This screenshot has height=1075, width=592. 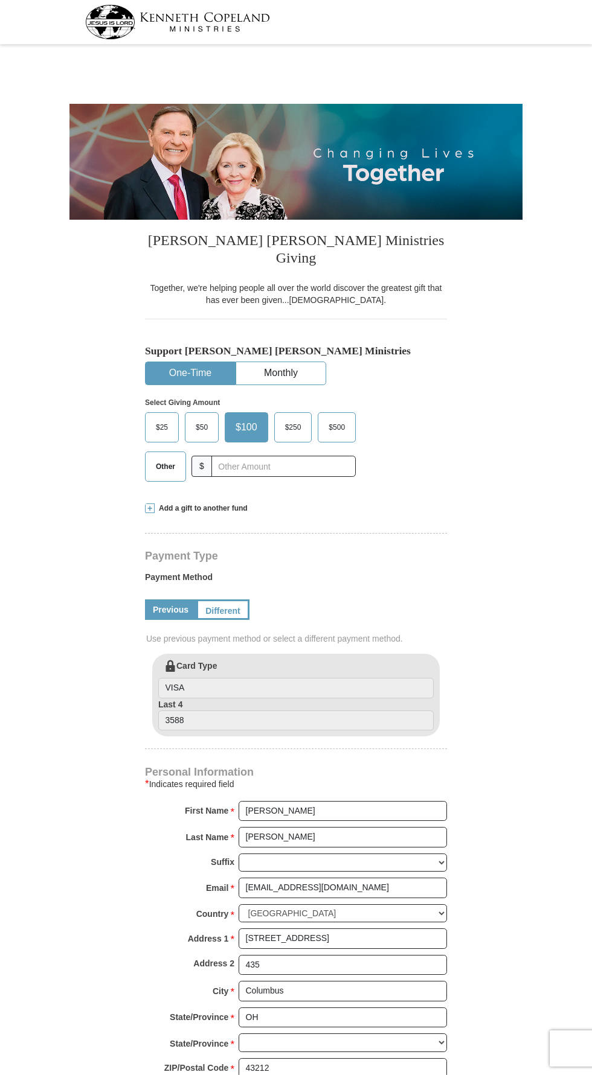 What do you see at coordinates (336, 428) in the screenshot?
I see `span: $500` at bounding box center [336, 428].